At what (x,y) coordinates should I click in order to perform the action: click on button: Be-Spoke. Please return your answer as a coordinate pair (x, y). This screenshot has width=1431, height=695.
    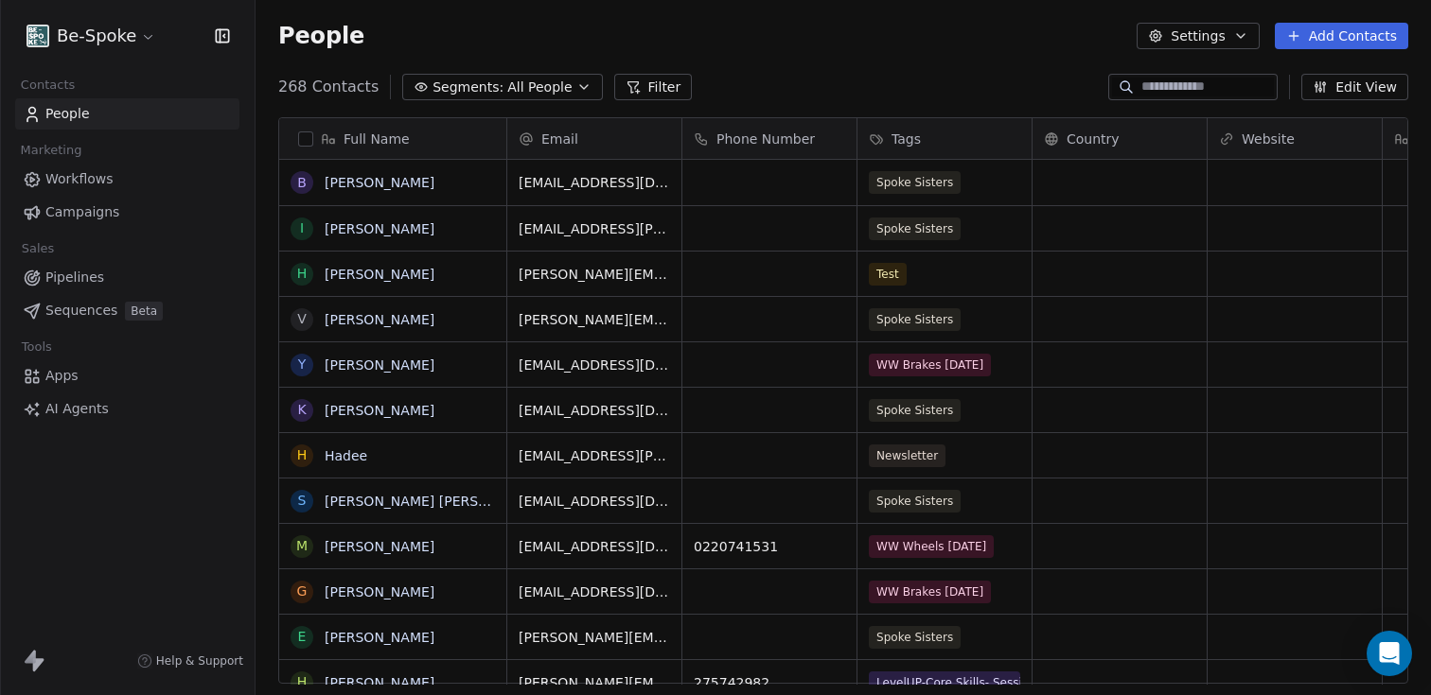
    Looking at the image, I should click on (91, 36).